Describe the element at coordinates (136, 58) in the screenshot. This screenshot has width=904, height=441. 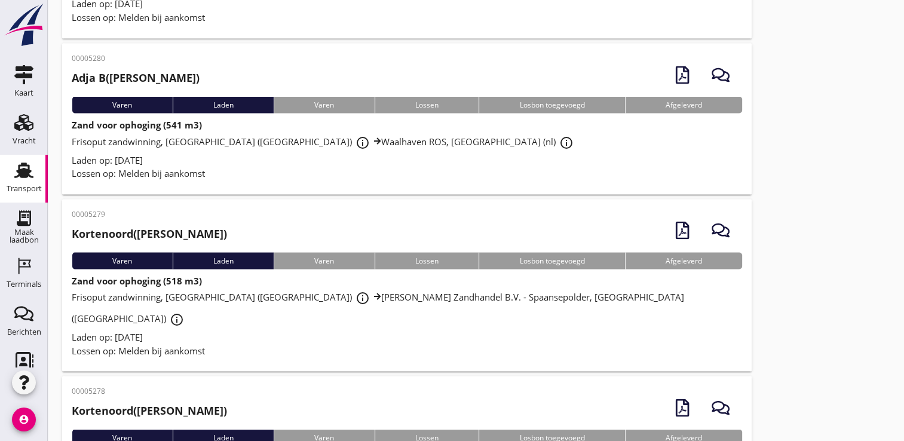
I see `p: 00005280` at that location.